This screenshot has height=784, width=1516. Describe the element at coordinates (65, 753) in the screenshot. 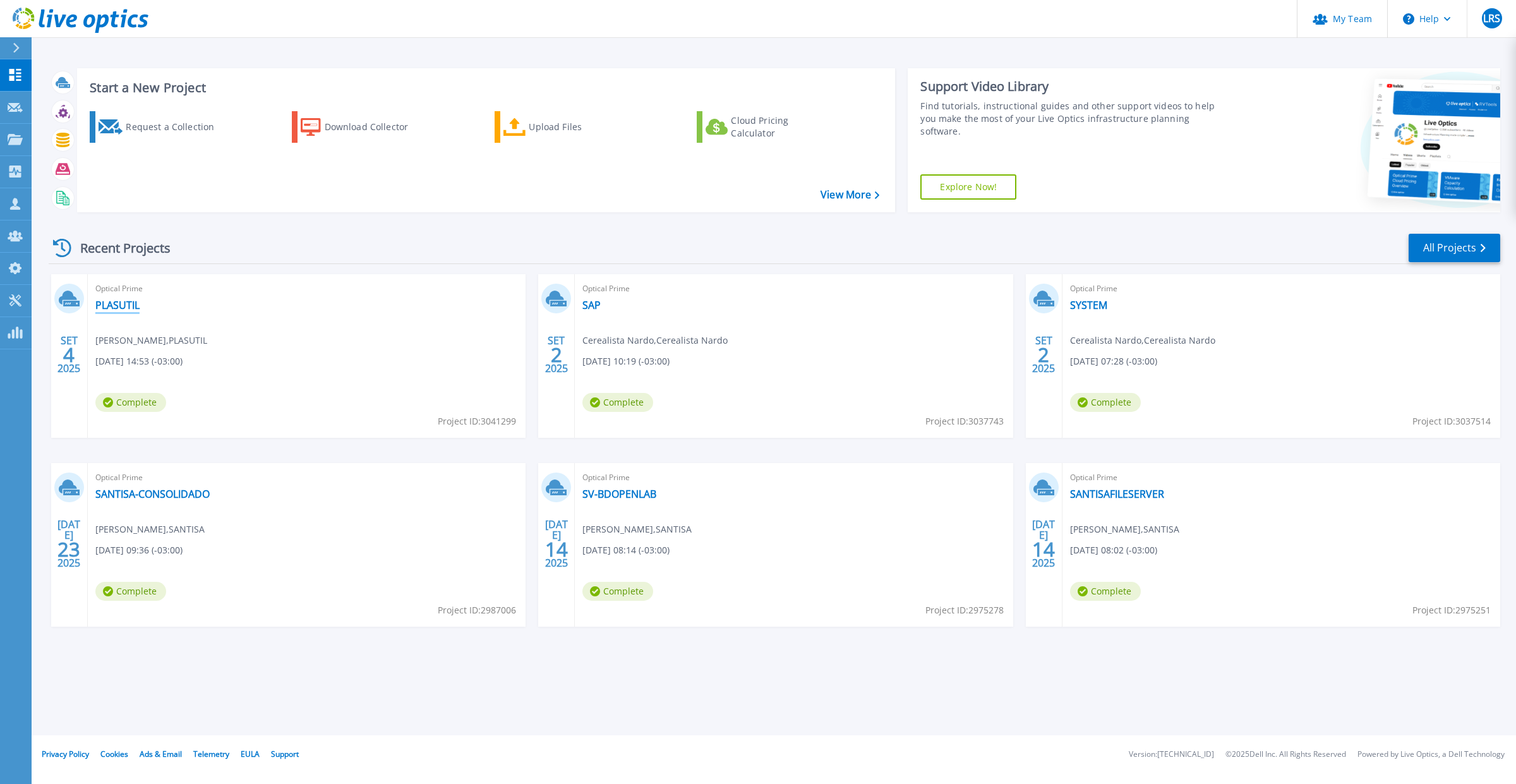

I see `a: Privacy Policy` at that location.